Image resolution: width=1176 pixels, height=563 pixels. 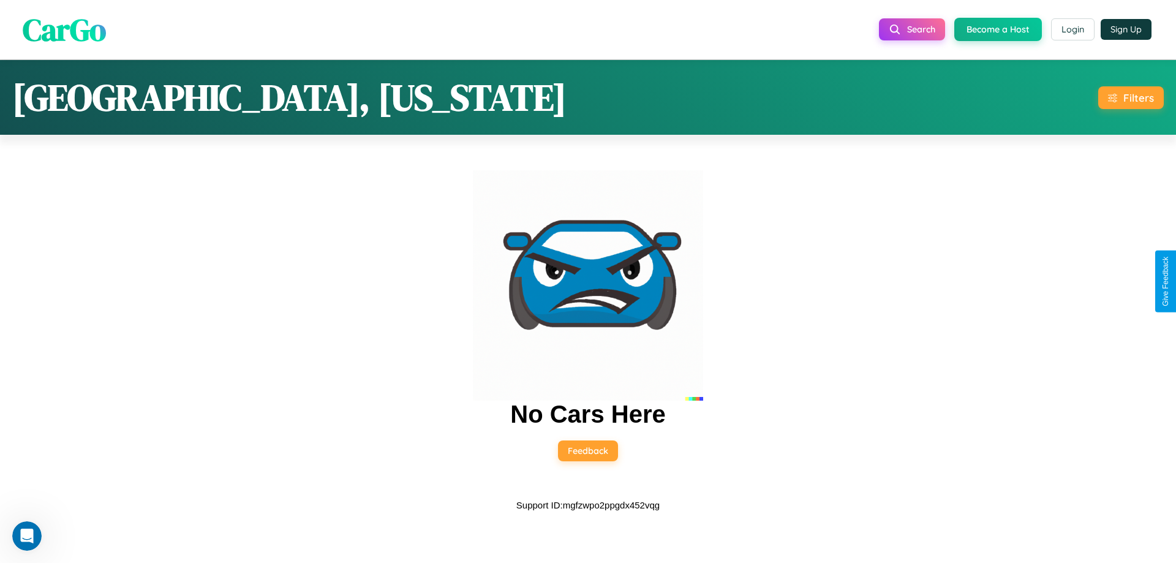 I want to click on button: Become a Host, so click(x=997, y=29).